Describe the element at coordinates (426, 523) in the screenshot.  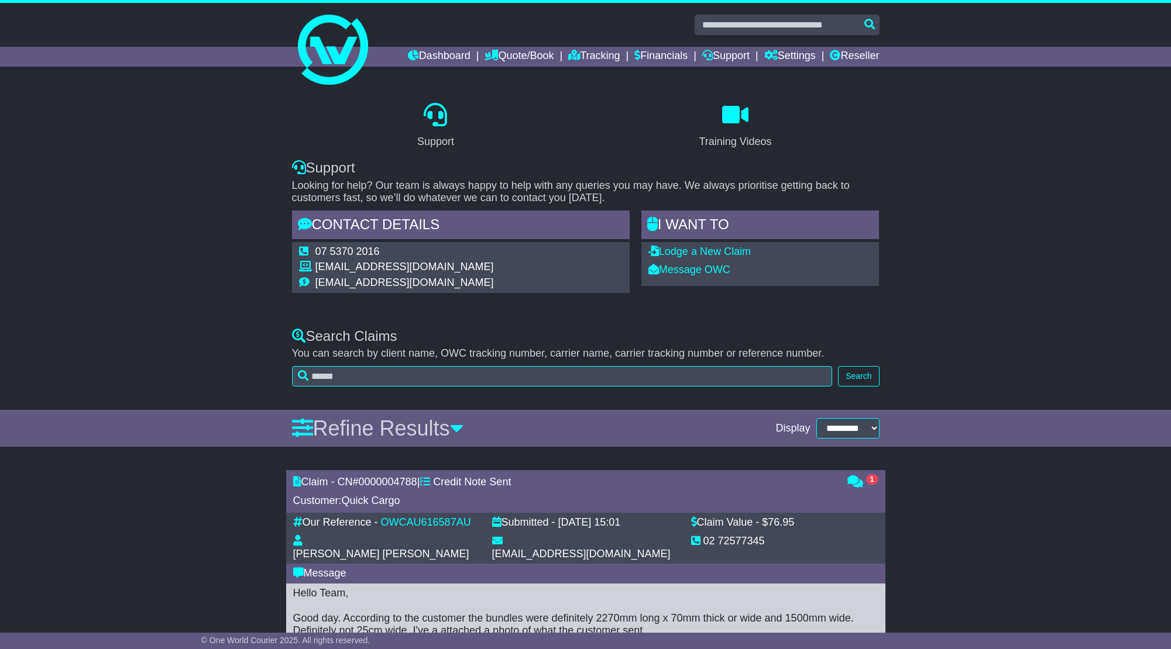
I see `a: OWCAU616587AU` at that location.